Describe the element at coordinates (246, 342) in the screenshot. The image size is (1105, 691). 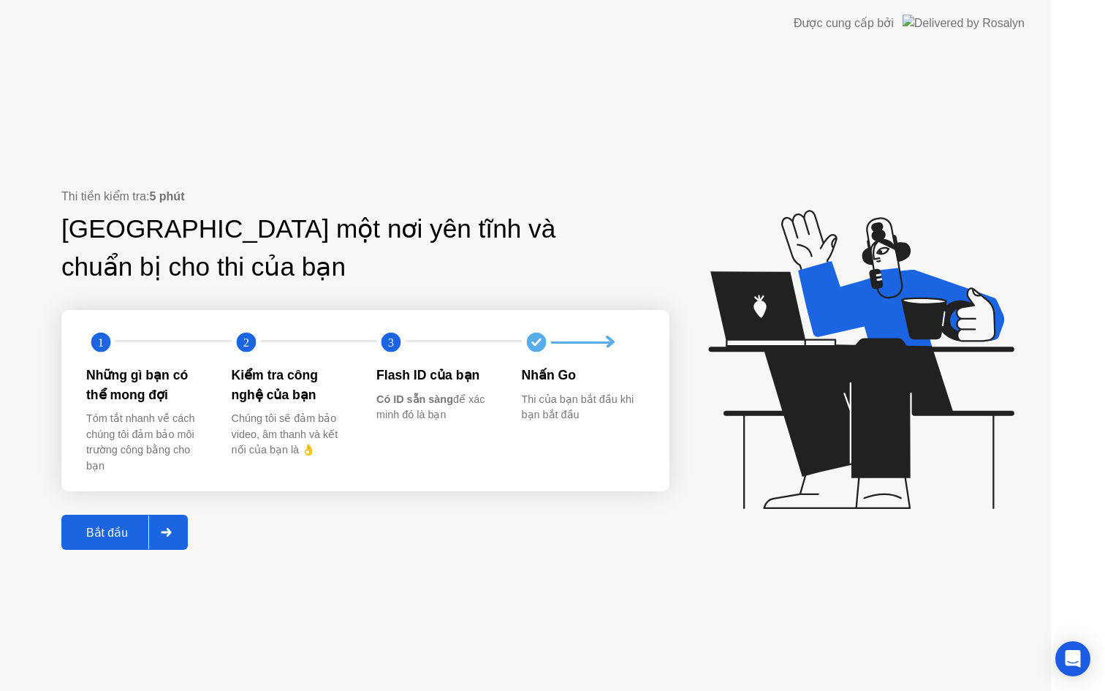
I see `text: 2` at that location.